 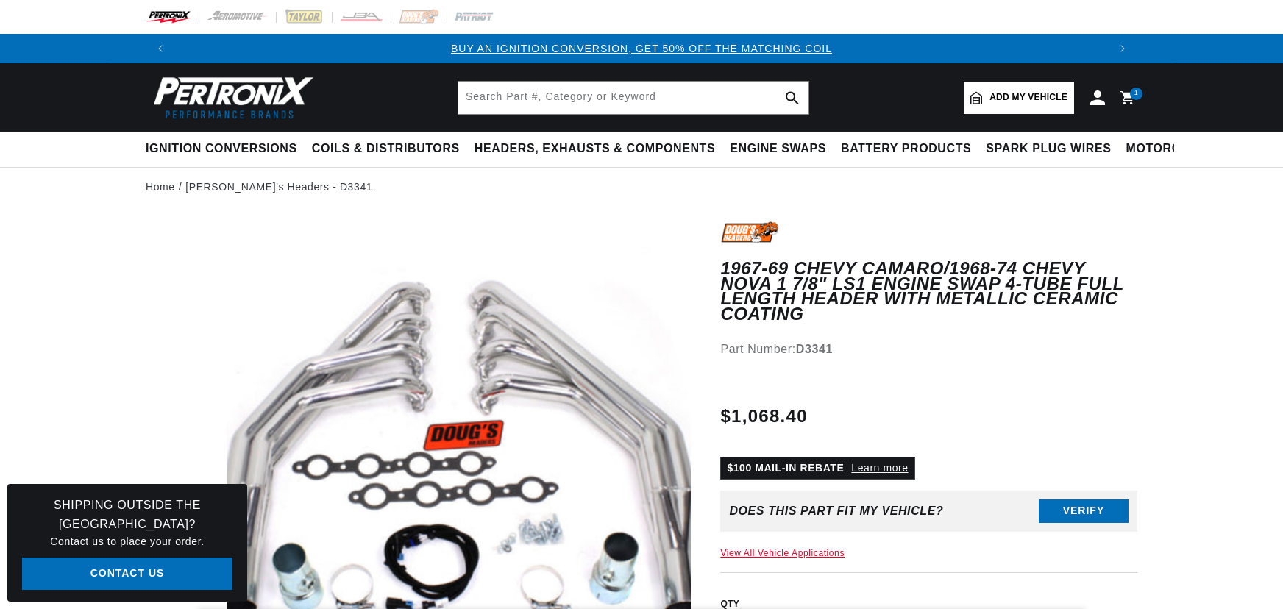 I want to click on span: Spark Plug Wires, so click(x=1048, y=149).